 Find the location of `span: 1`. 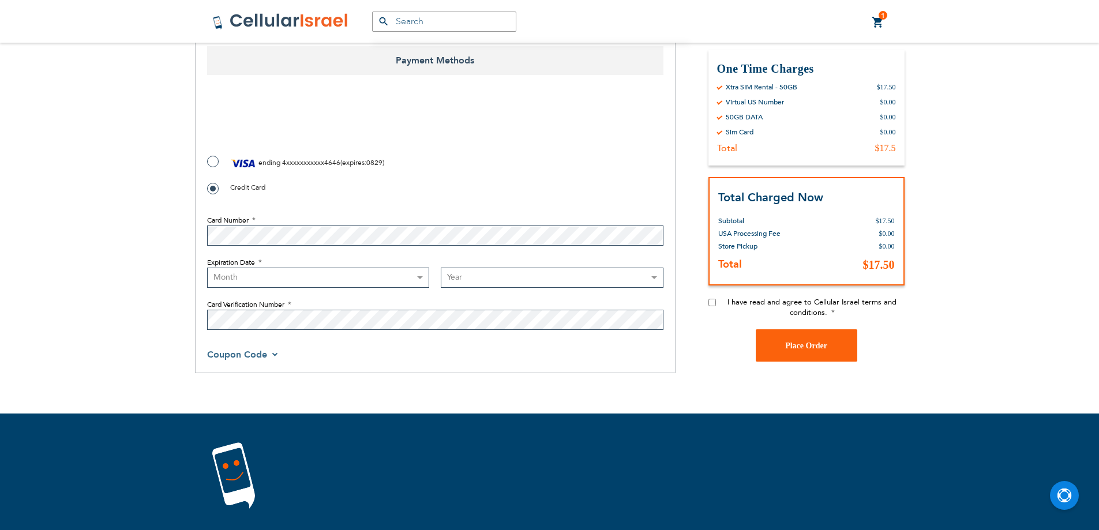

span: 1 is located at coordinates (883, 16).